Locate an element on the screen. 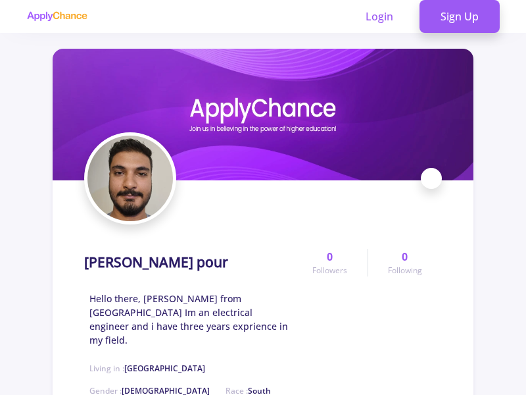 Image resolution: width=526 pixels, height=395 pixels. img: Reza Heydarabadi pouravatar is located at coordinates (130, 178).